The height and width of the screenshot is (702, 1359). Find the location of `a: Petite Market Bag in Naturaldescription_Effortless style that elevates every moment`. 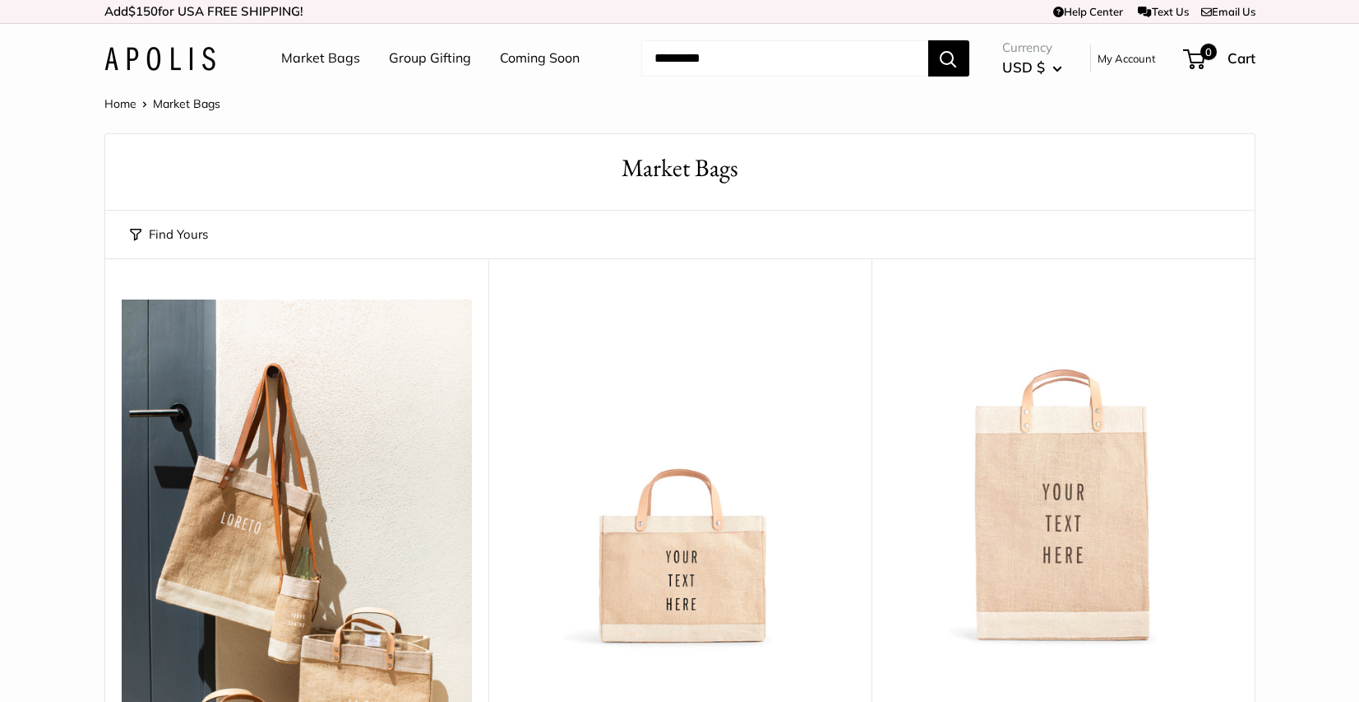

a: Petite Market Bag in Naturaldescription_Effortless style that elevates every moment is located at coordinates (680, 475).